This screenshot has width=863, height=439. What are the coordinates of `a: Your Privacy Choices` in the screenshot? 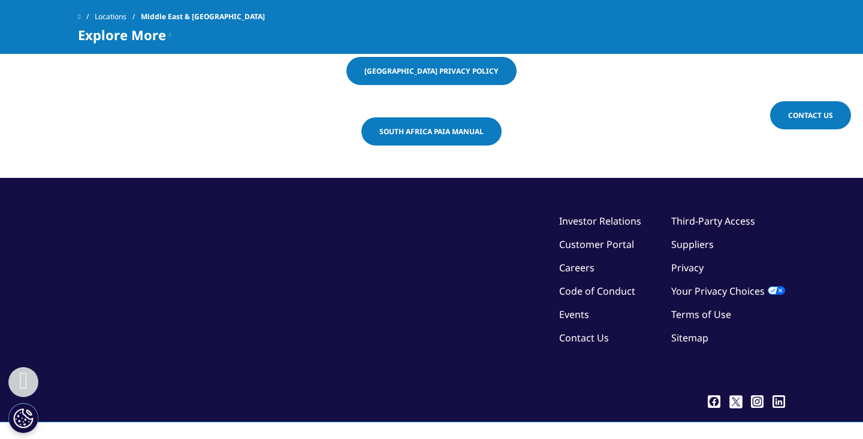 It's located at (728, 291).